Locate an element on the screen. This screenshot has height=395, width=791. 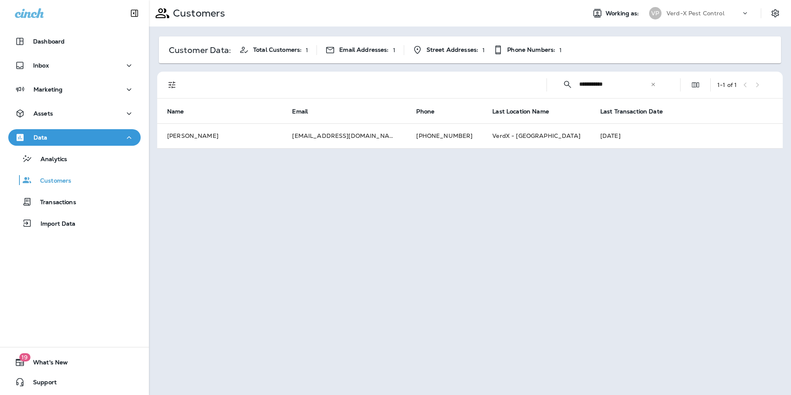
p: Verd-X Pest Control is located at coordinates (695, 13).